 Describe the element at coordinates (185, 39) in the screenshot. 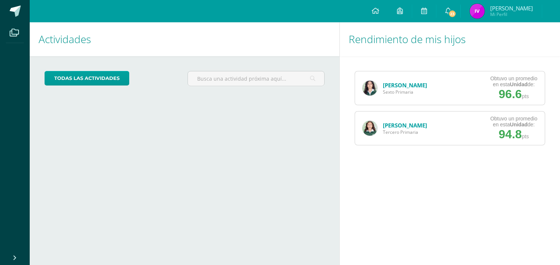

I see `h1: Actividades` at that location.